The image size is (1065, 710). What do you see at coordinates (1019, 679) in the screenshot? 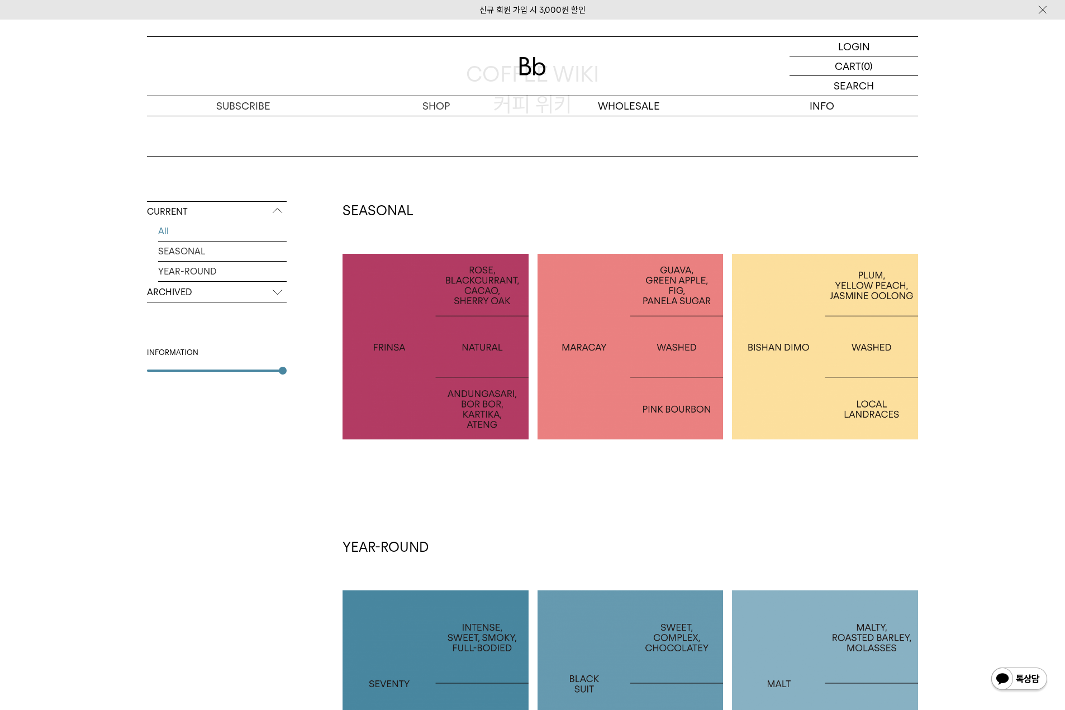
I see `img: 카카오톡 채널 1:1 채팅 버튼` at bounding box center [1019, 679].